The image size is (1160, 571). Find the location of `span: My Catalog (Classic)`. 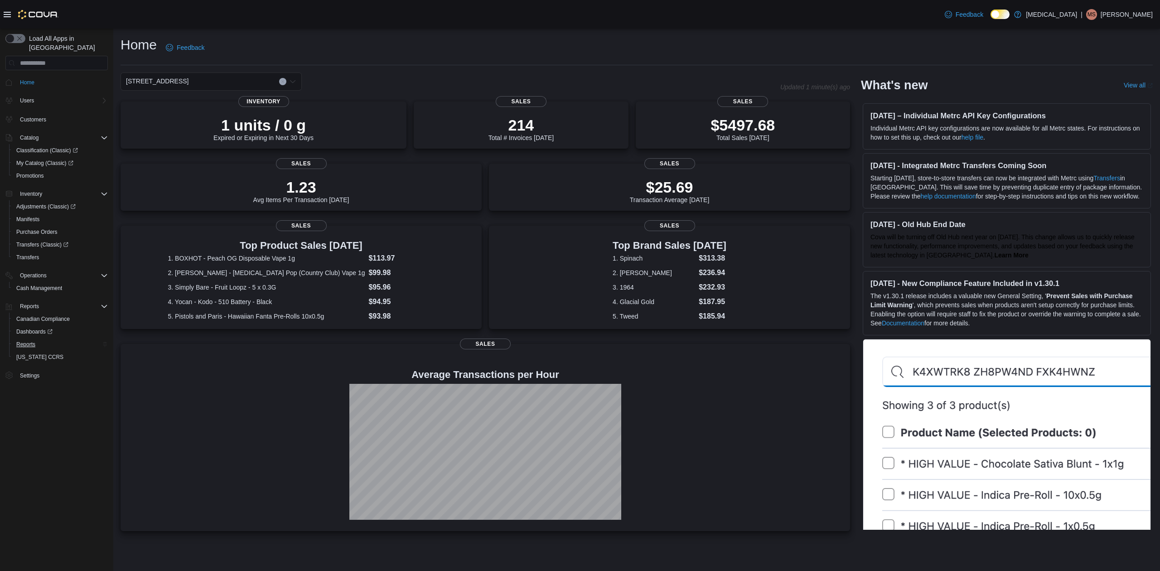

span: My Catalog (Classic) is located at coordinates (60, 163).